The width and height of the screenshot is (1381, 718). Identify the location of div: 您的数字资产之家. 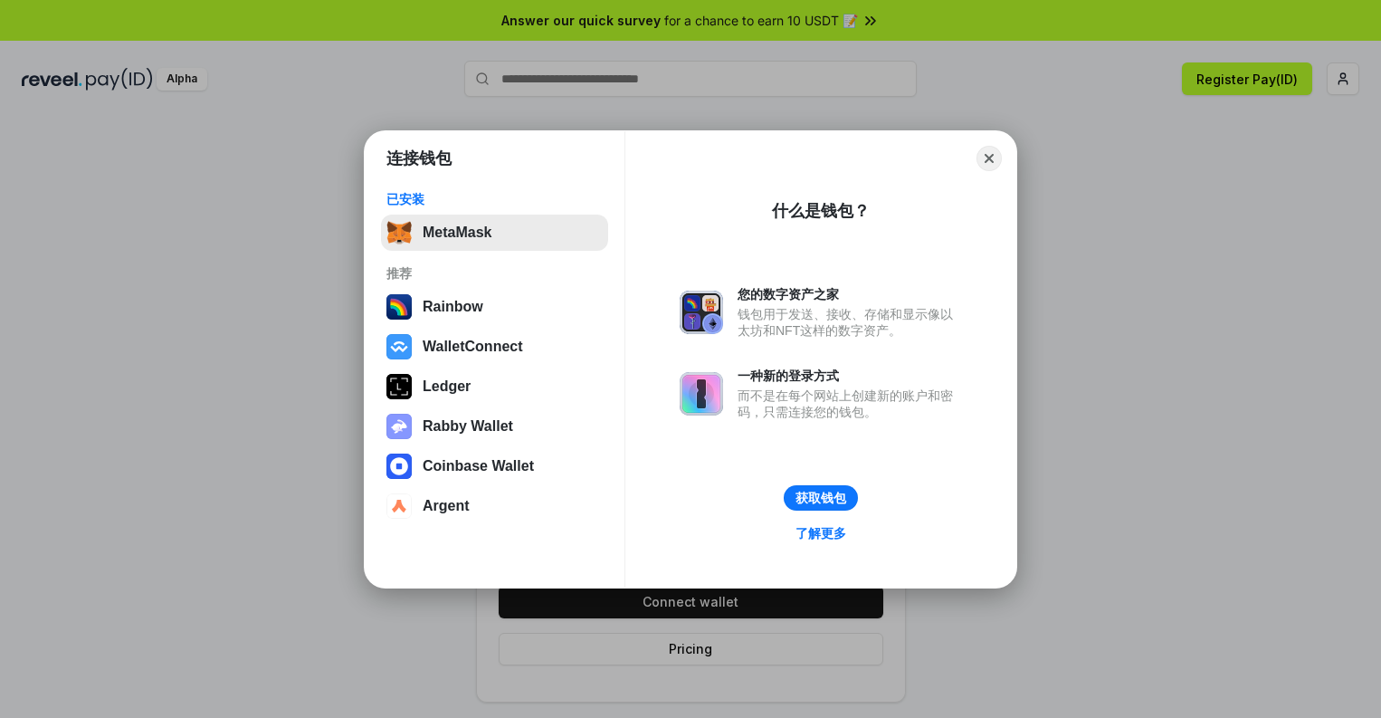
(850, 294).